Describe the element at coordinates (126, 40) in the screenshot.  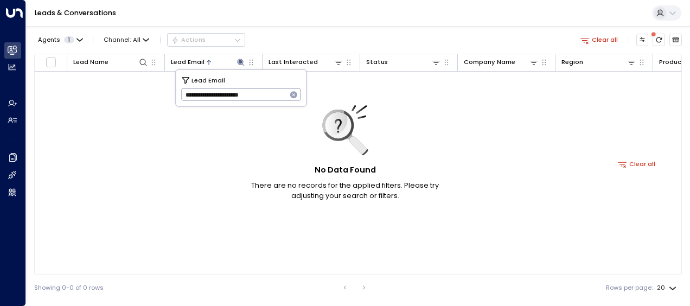
I see `button: Channel:All` at that location.